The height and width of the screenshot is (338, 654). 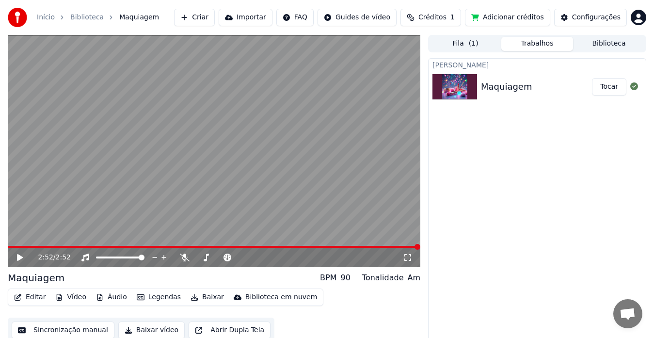 I want to click on span: Créditos, so click(x=432, y=17).